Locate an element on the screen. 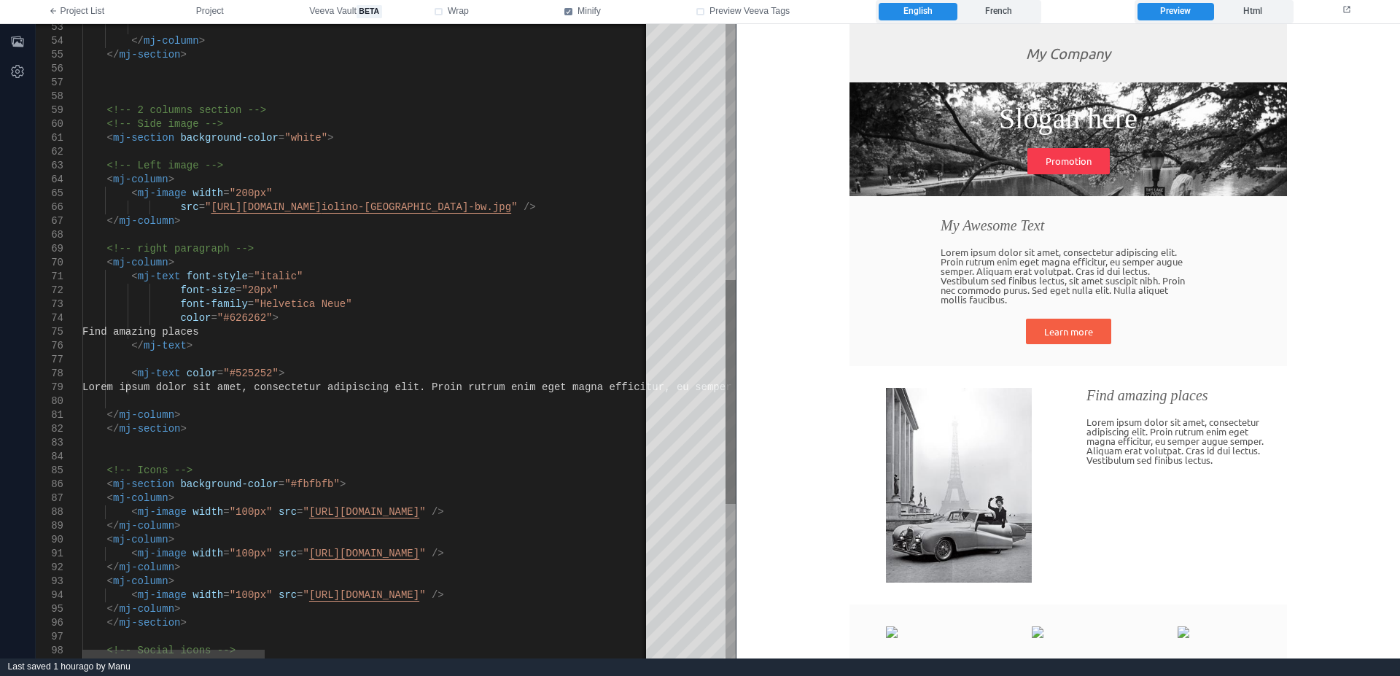 The height and width of the screenshot is (676, 1400). span: "white" is located at coordinates (306, 138).